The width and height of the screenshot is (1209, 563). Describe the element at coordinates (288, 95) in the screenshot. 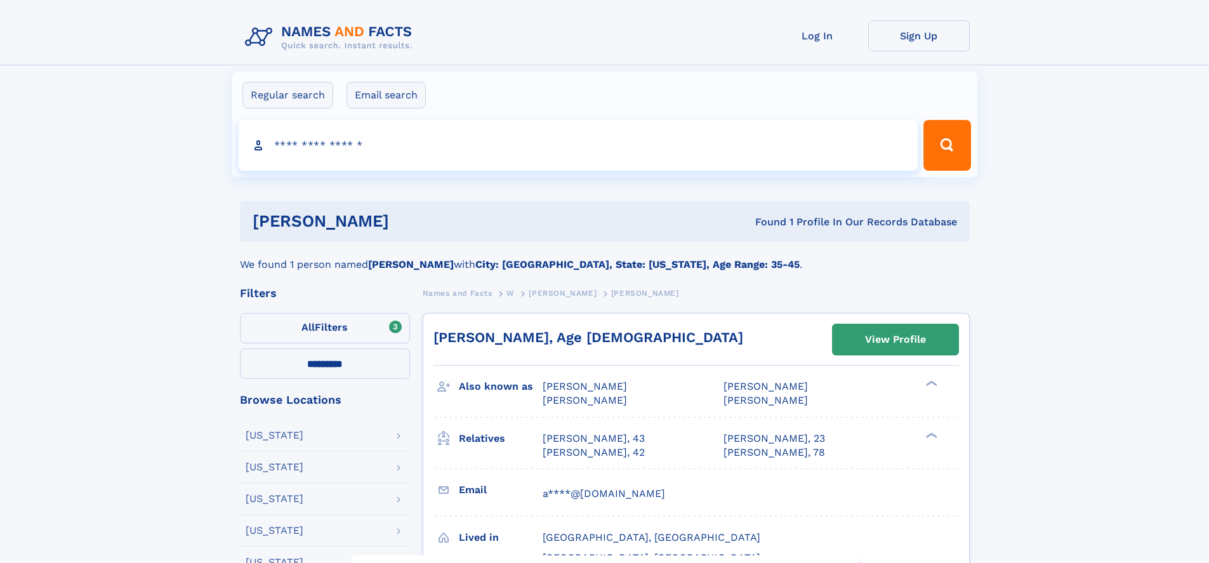

I see `label: Regular search` at that location.